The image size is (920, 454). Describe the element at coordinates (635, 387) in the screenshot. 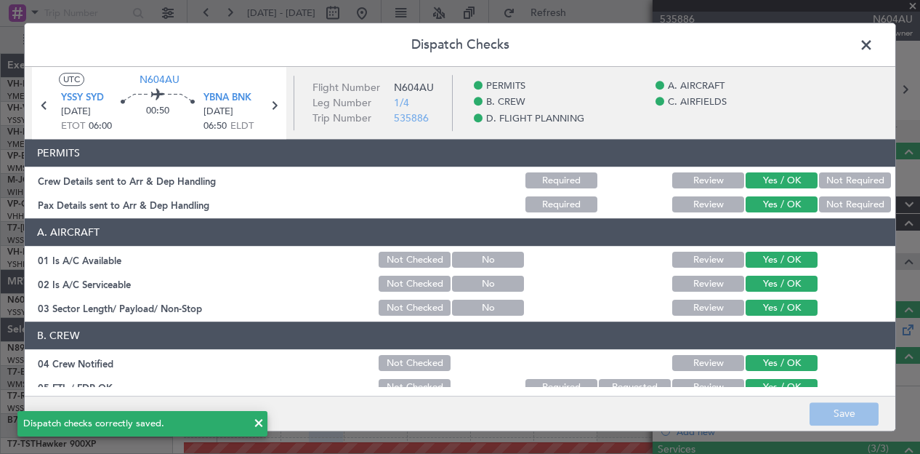

I see `button: Requested` at that location.